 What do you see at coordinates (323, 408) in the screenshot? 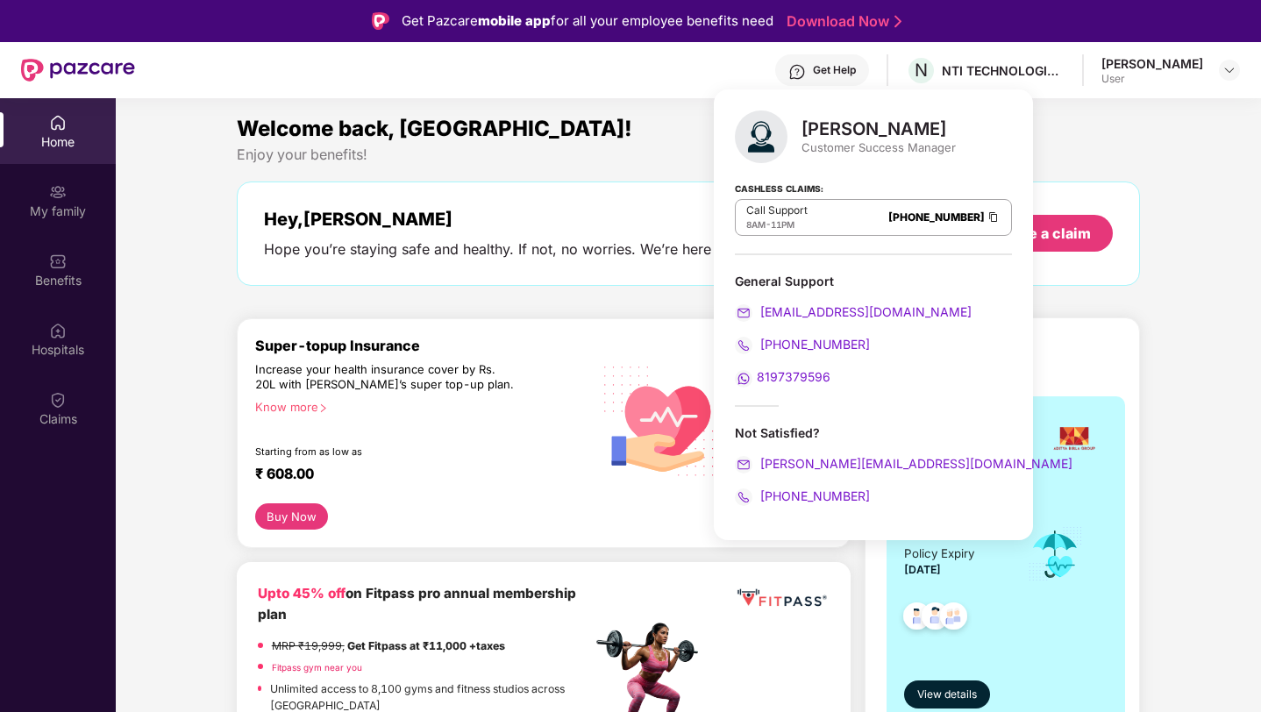
I see `span: right` at bounding box center [323, 408].